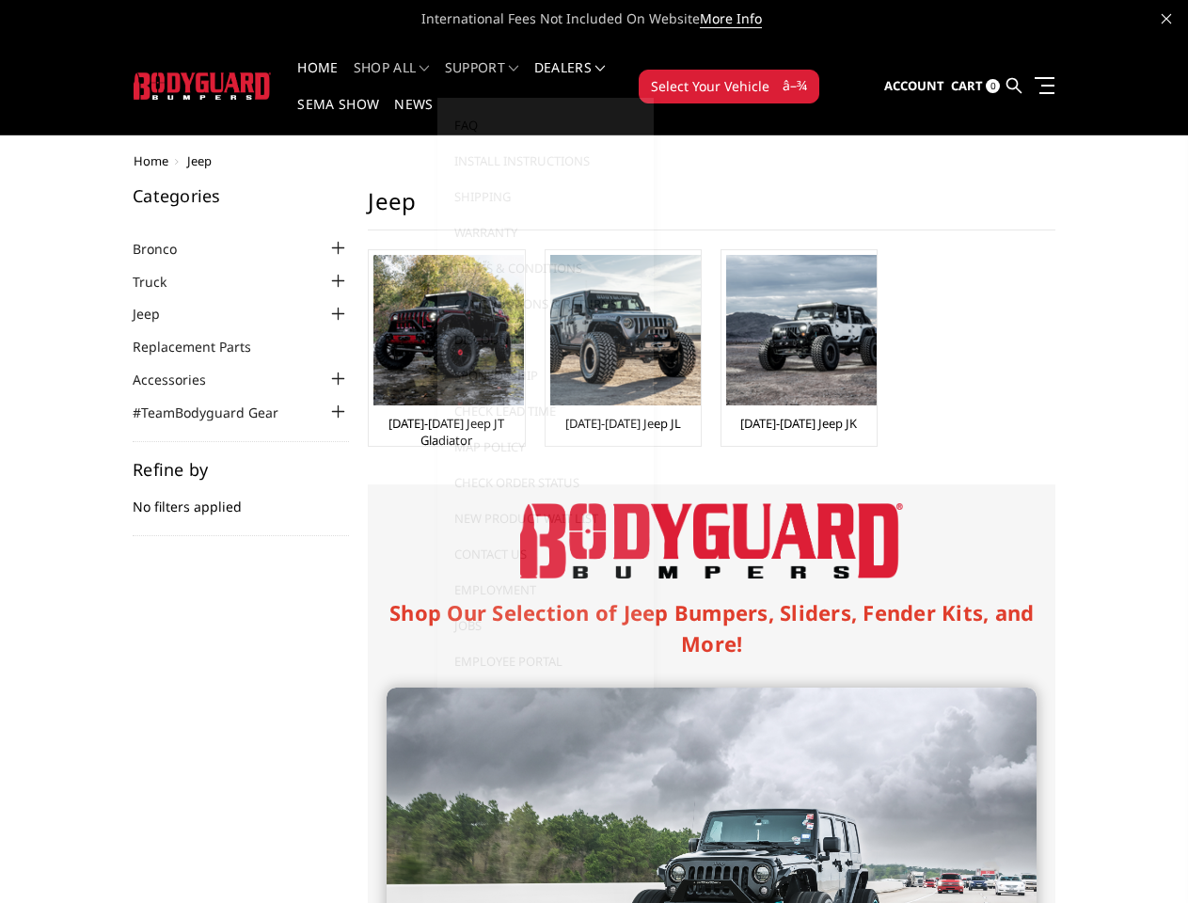  I want to click on a: Truck, so click(161, 281).